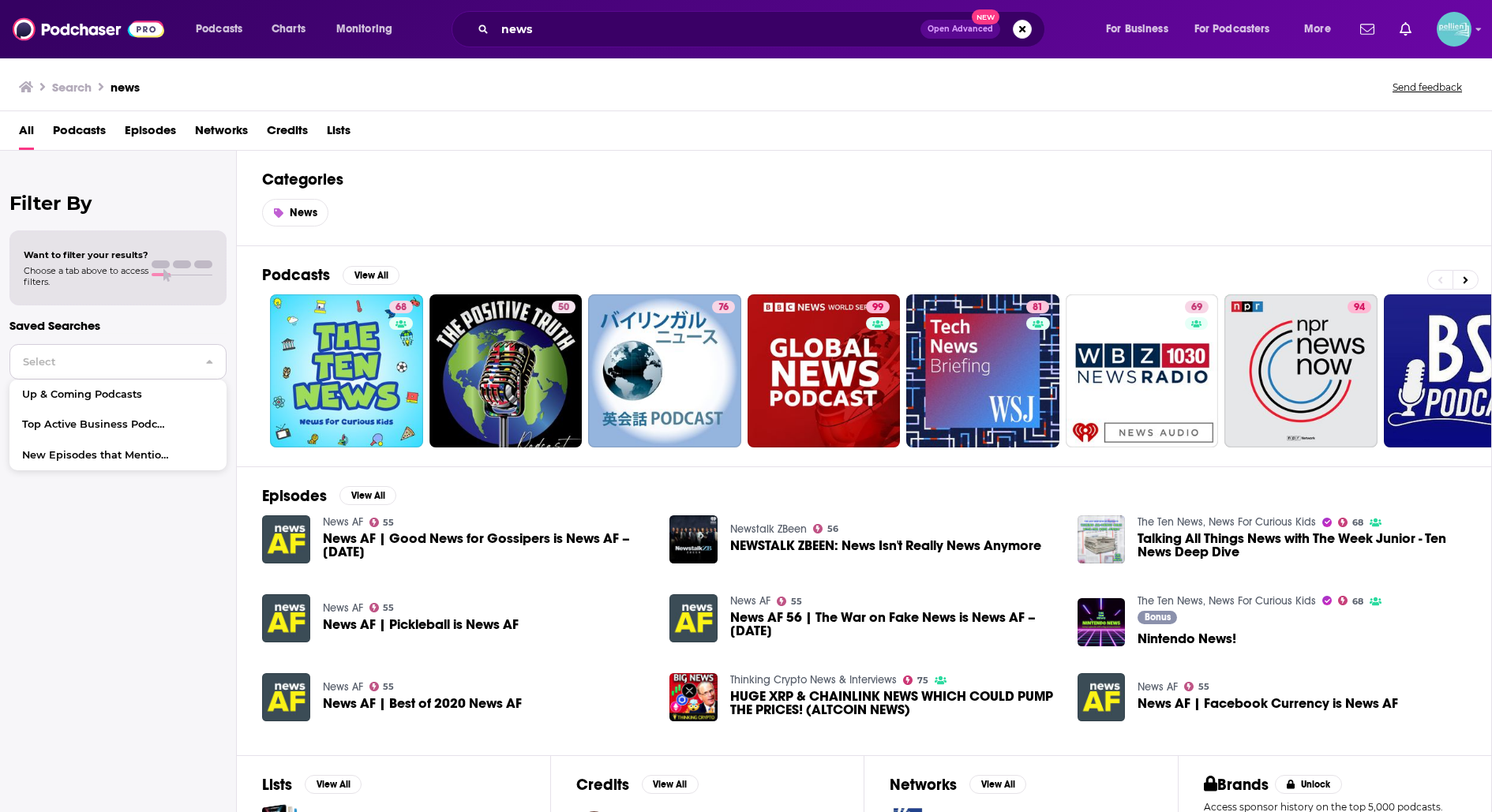  I want to click on img: NEWSTALK ZBEEN: News Isn't Really News Anymore, so click(693, 539).